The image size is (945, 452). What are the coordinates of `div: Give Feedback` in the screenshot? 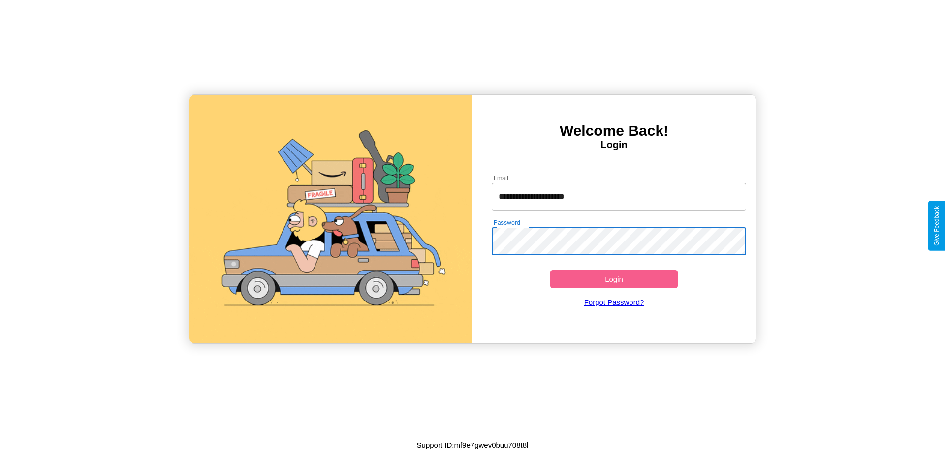 It's located at (936, 226).